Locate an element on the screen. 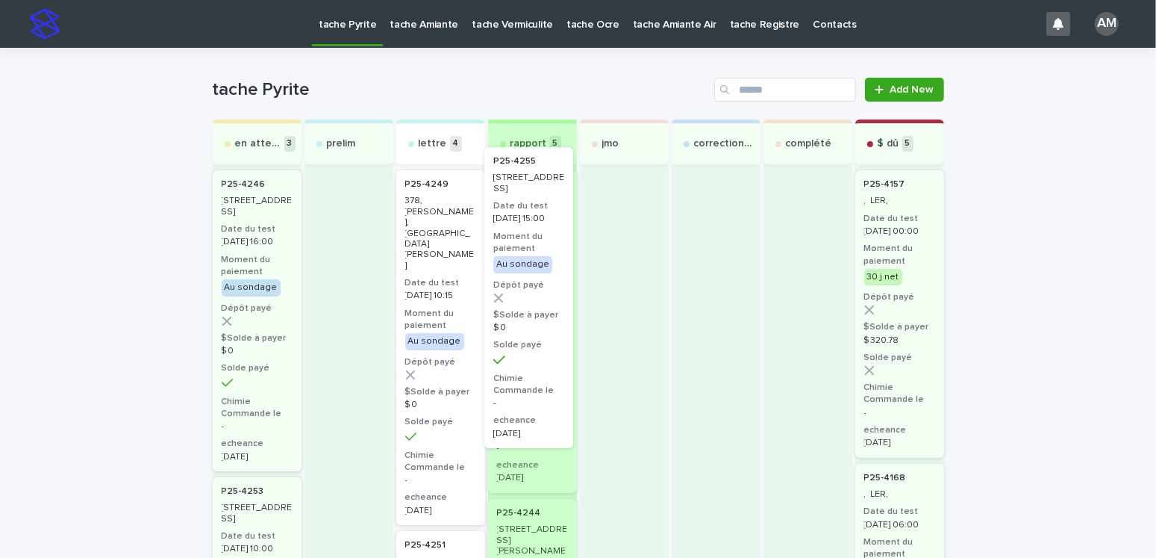 The width and height of the screenshot is (1156, 558). input: Search is located at coordinates (785, 90).